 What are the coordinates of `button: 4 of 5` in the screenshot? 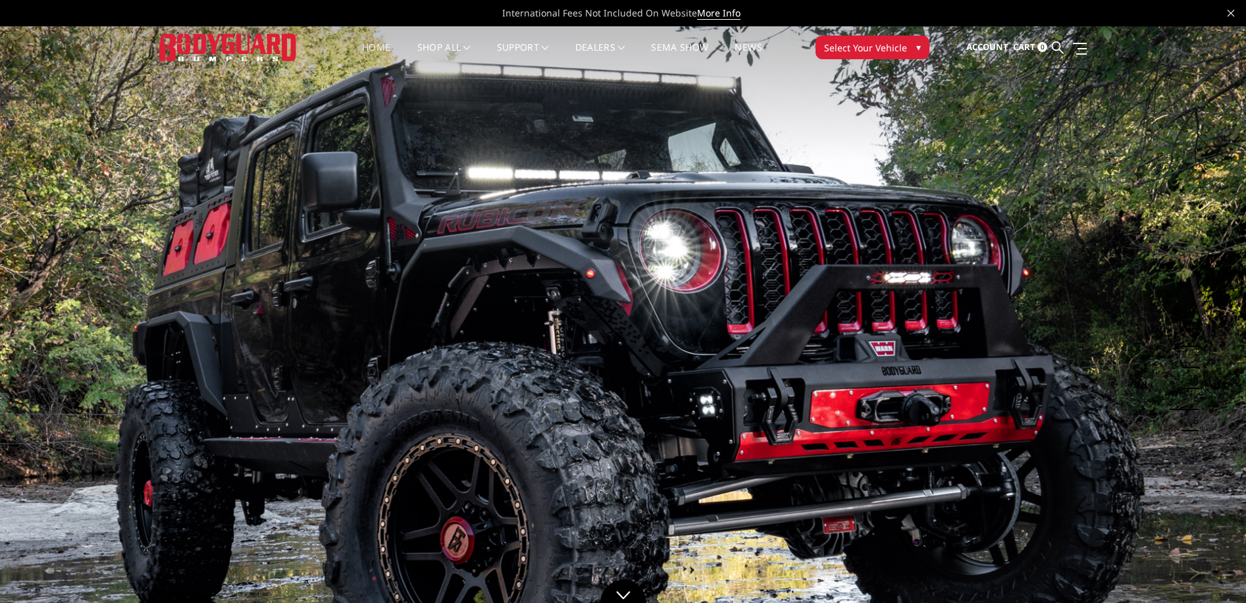 It's located at (1192, 399).